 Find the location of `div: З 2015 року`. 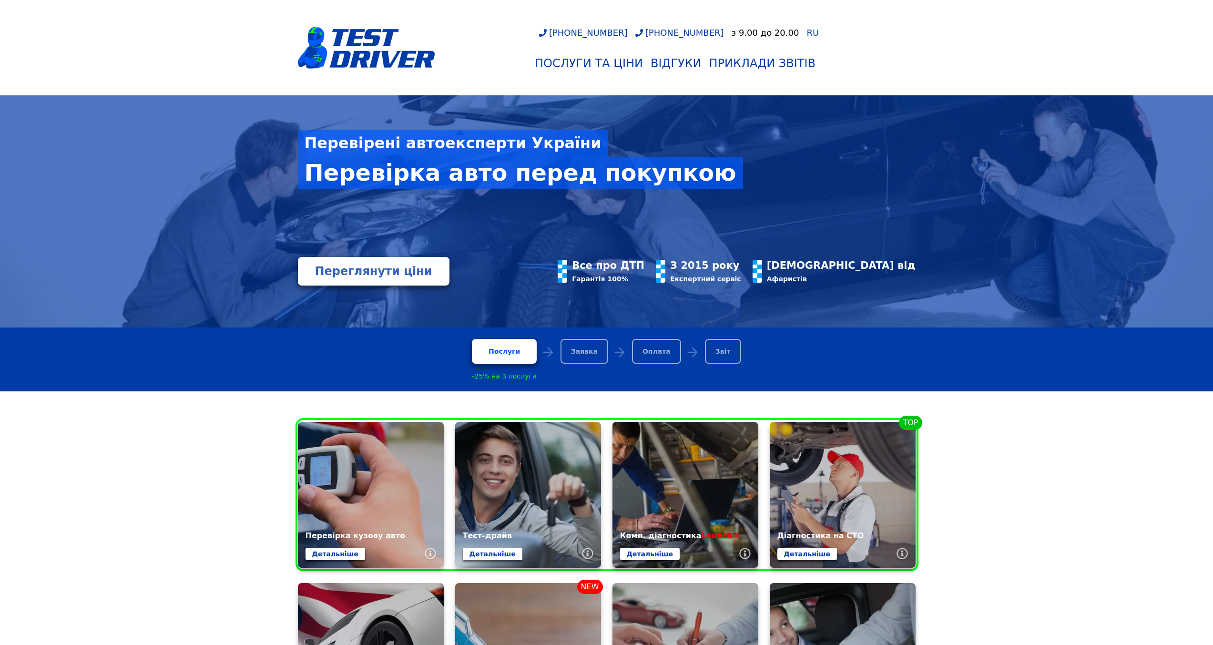

div: З 2015 року is located at coordinates (705, 266).